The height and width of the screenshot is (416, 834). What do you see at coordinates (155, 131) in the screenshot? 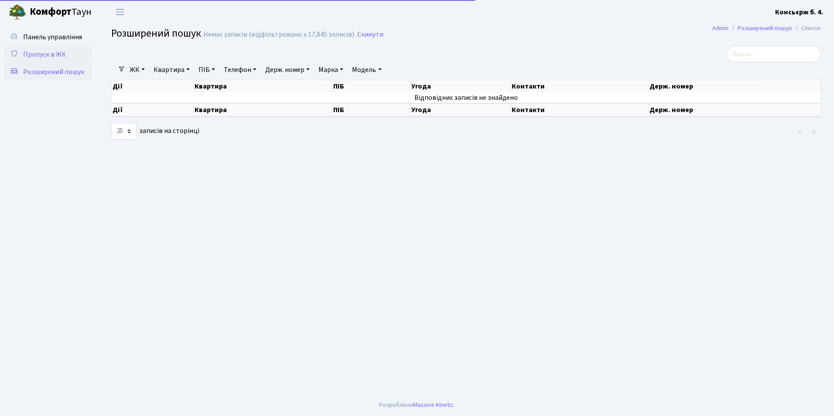
I see `label: записів на сторінці` at bounding box center [155, 131].